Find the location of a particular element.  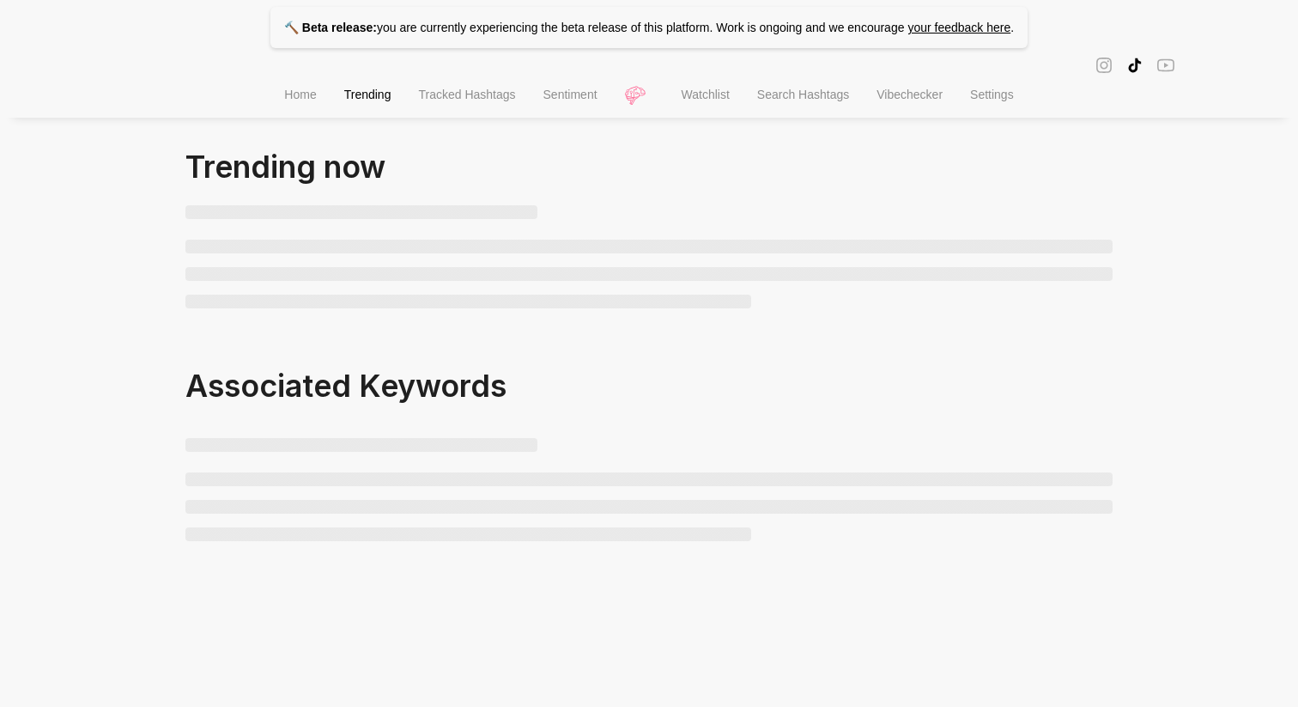

strong: 🔨 Beta release: is located at coordinates (331, 27).